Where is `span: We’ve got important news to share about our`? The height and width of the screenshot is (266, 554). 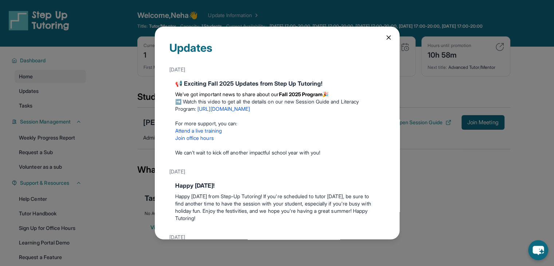
span: We’ve got important news to share about our is located at coordinates (227, 94).